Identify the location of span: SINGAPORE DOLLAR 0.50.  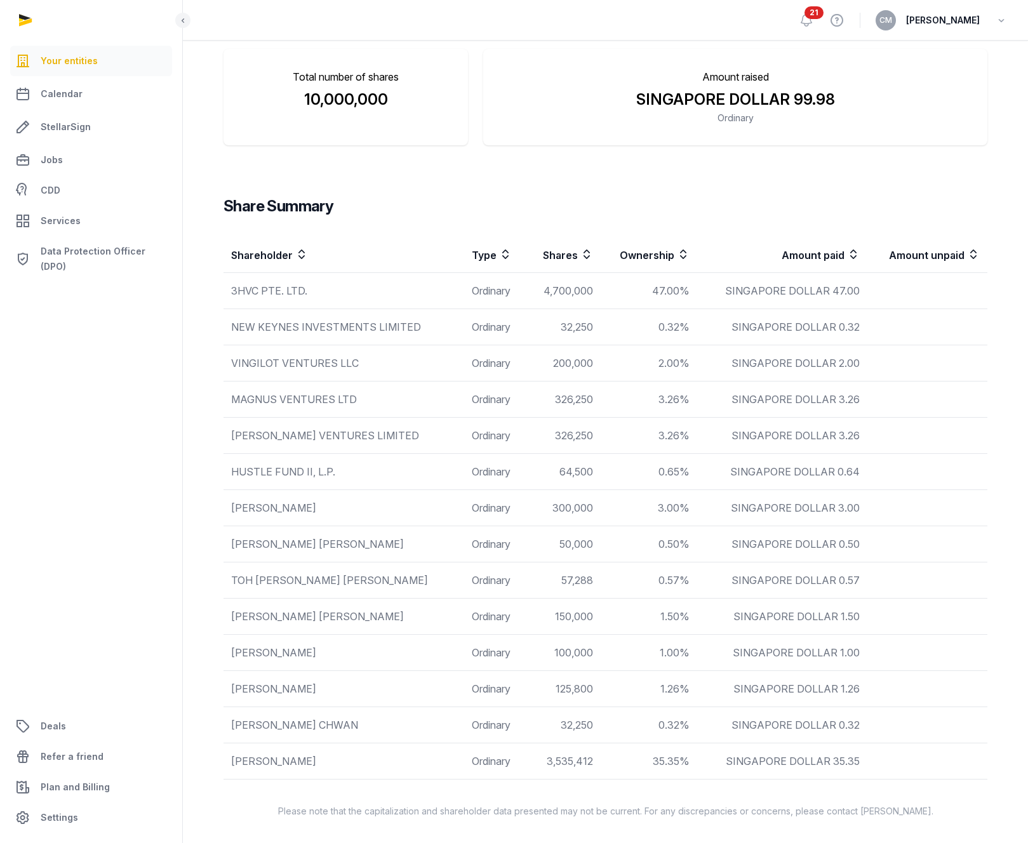
(796, 544).